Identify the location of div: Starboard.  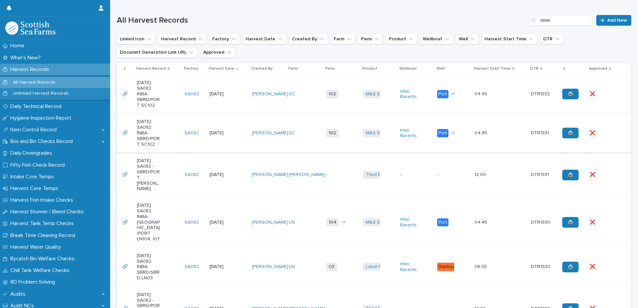
(449, 267).